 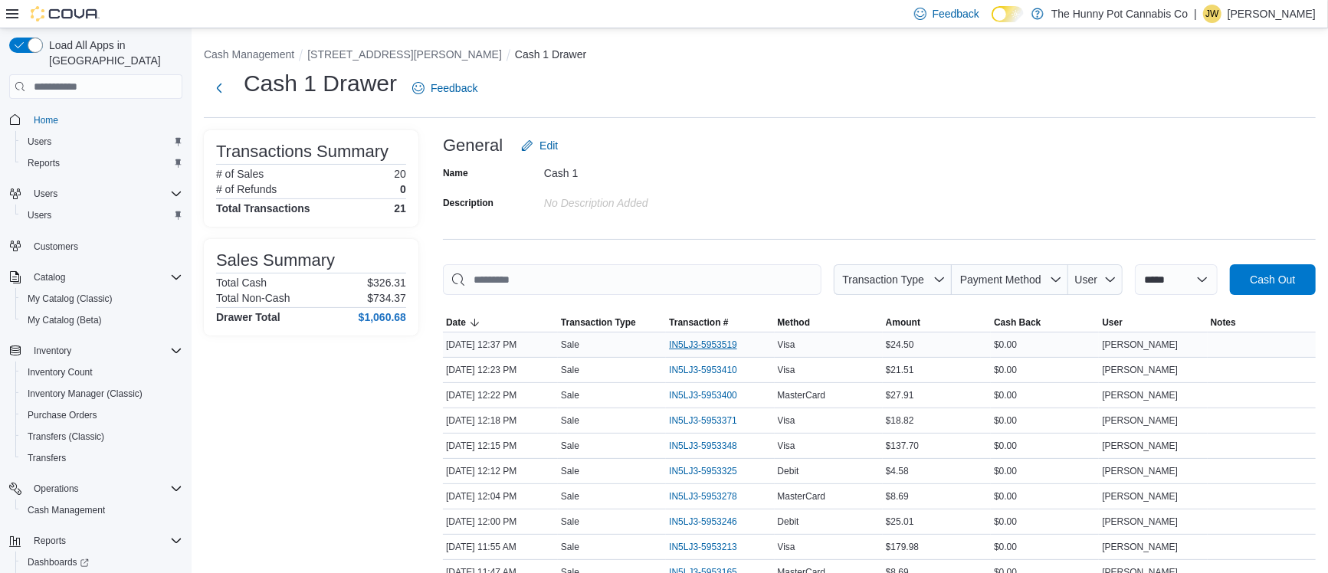 I want to click on h6: Total Cash, so click(x=241, y=283).